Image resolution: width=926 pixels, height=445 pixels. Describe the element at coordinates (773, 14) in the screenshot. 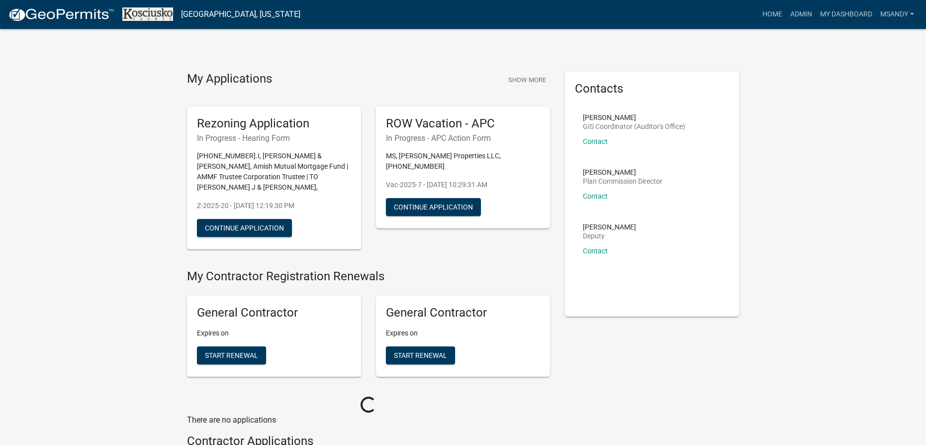

I see `a: Home` at that location.